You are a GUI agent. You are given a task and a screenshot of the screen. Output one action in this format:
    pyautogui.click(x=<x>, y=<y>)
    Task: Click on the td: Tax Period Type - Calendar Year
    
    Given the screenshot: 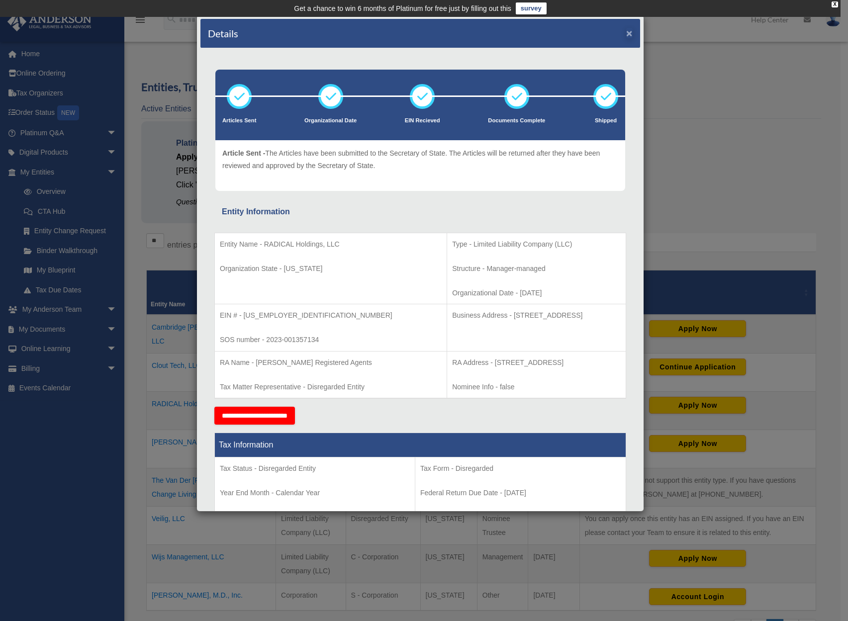 What is the action you would take?
    pyautogui.click(x=315, y=495)
    